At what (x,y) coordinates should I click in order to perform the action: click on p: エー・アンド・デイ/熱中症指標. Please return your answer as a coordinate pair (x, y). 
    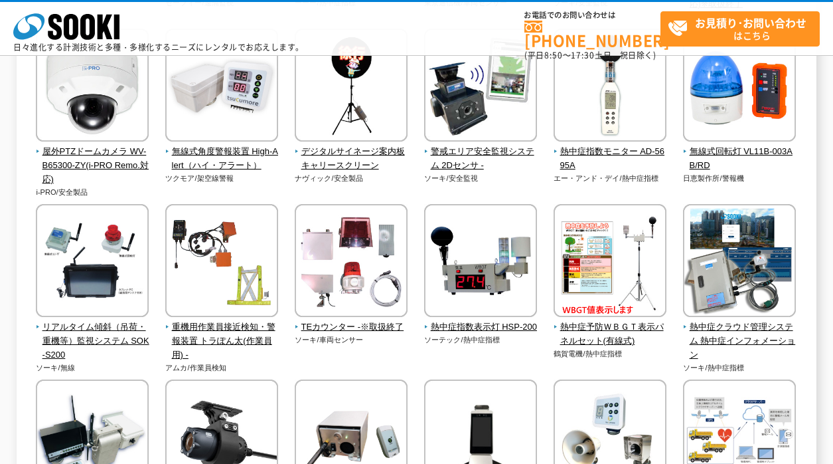
    Looking at the image, I should click on (610, 178).